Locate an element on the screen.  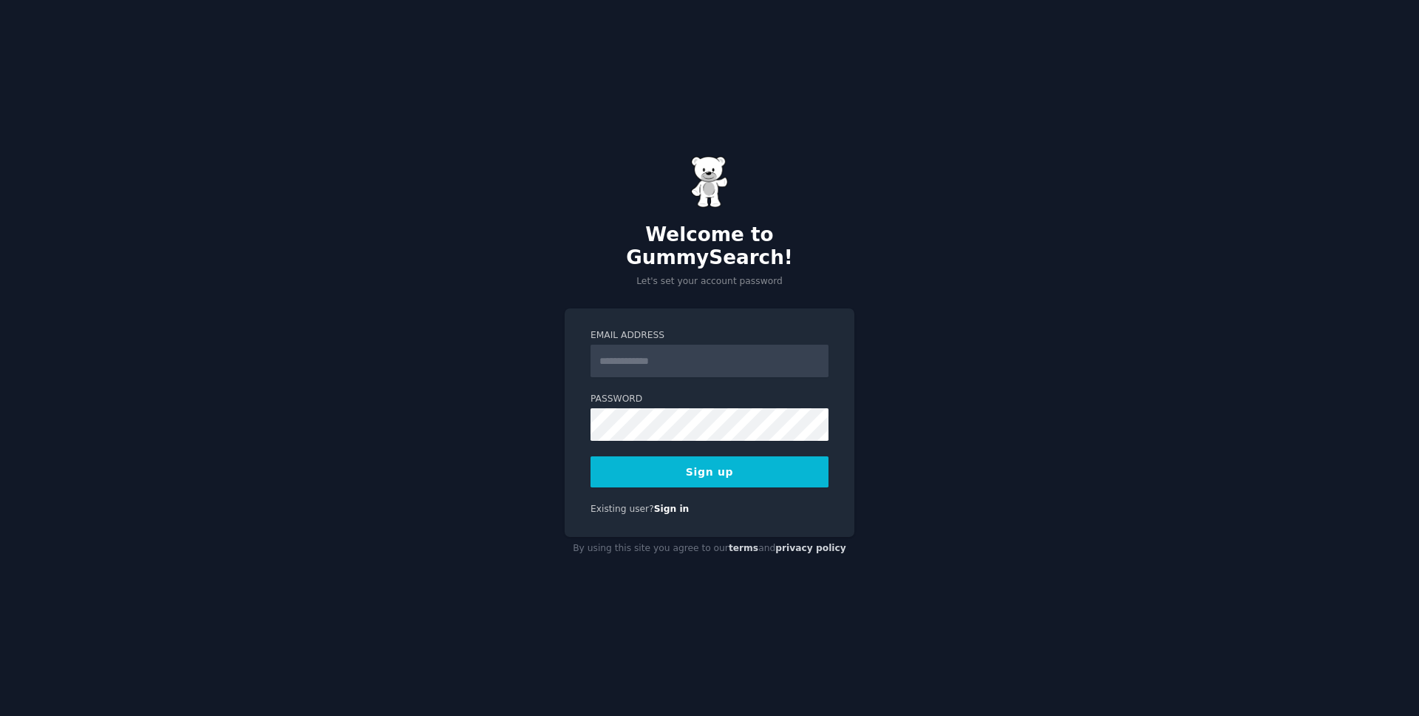
a: privacy policy is located at coordinates (811, 548).